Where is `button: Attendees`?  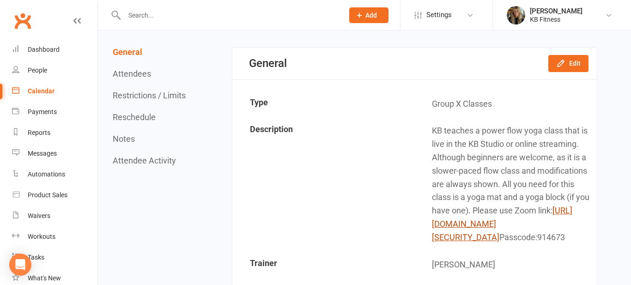
button: Attendees is located at coordinates (132, 73).